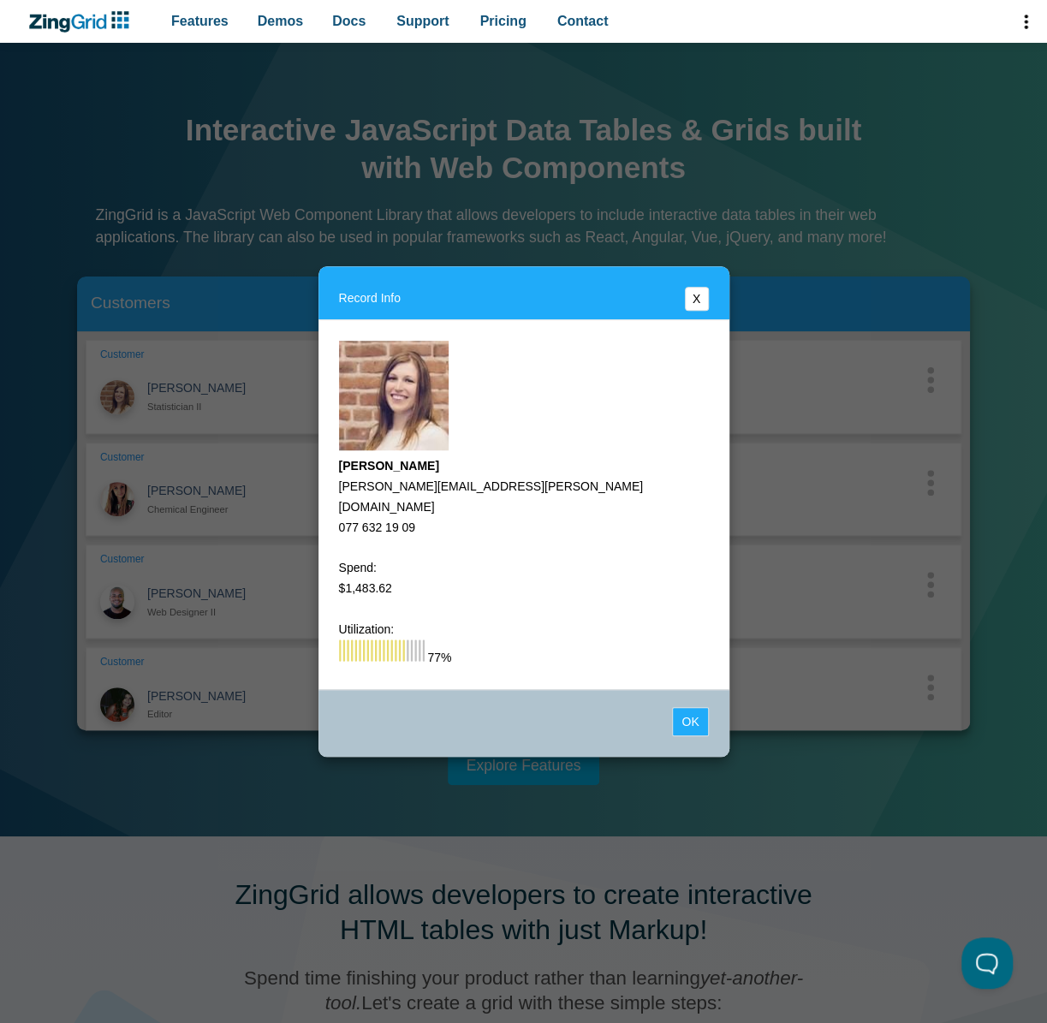 This screenshot has height=1023, width=1047. Describe the element at coordinates (82, 21) in the screenshot. I see `a: ZingChart Logo. Click to return to the homepage` at that location.